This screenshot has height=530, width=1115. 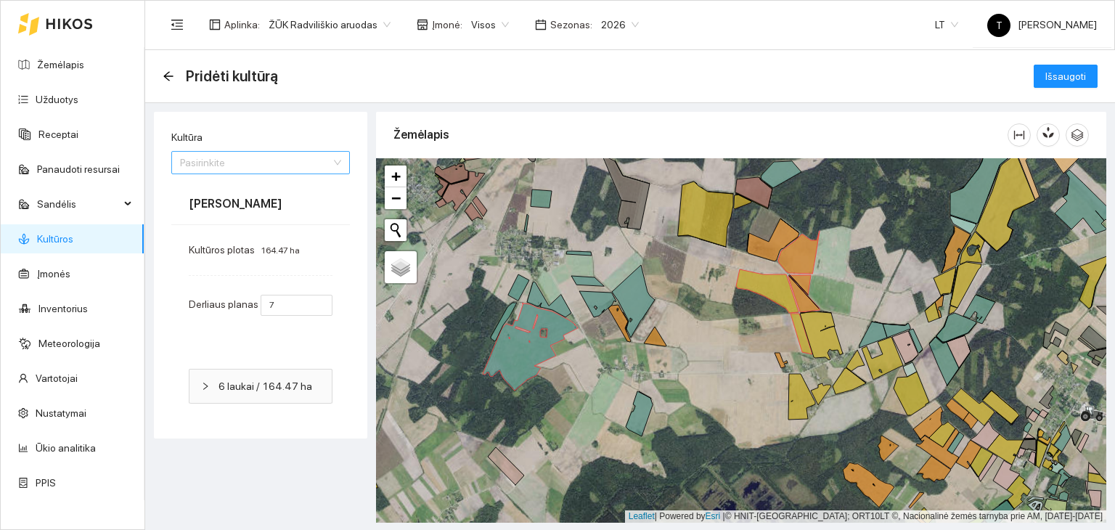 What do you see at coordinates (61, 413) in the screenshot?
I see `a: Nustatymai` at bounding box center [61, 413].